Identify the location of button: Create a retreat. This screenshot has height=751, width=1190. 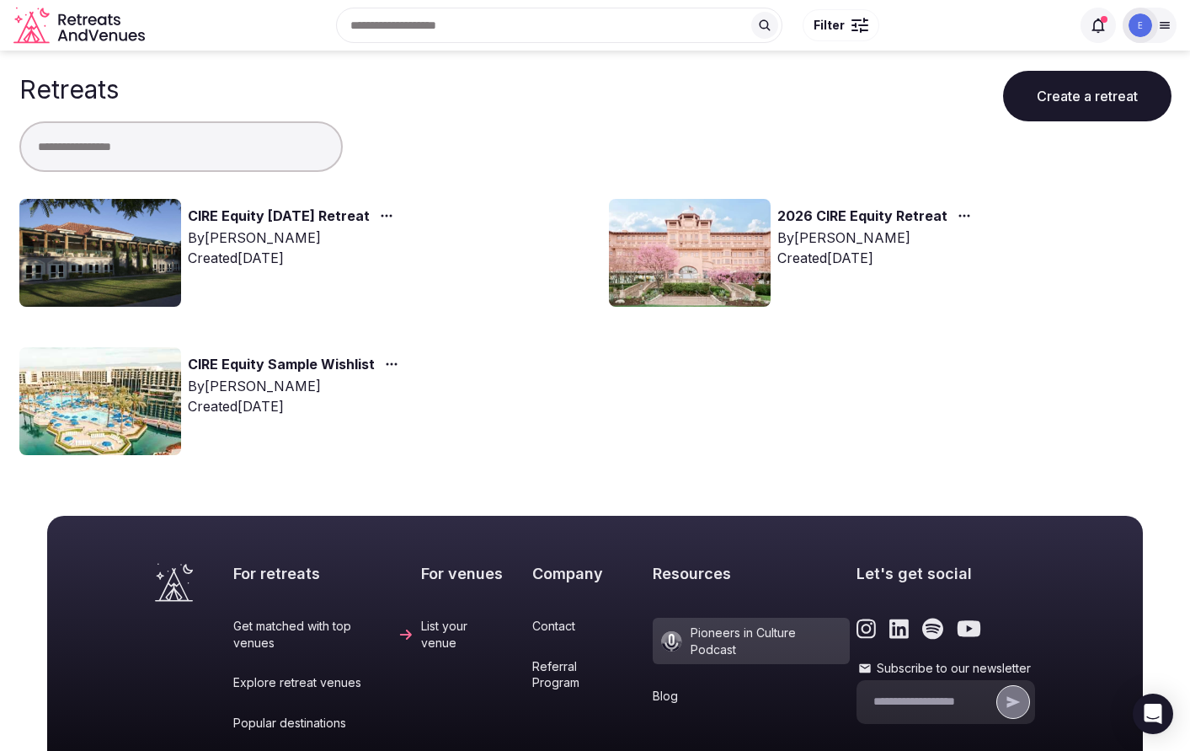
(1088, 96).